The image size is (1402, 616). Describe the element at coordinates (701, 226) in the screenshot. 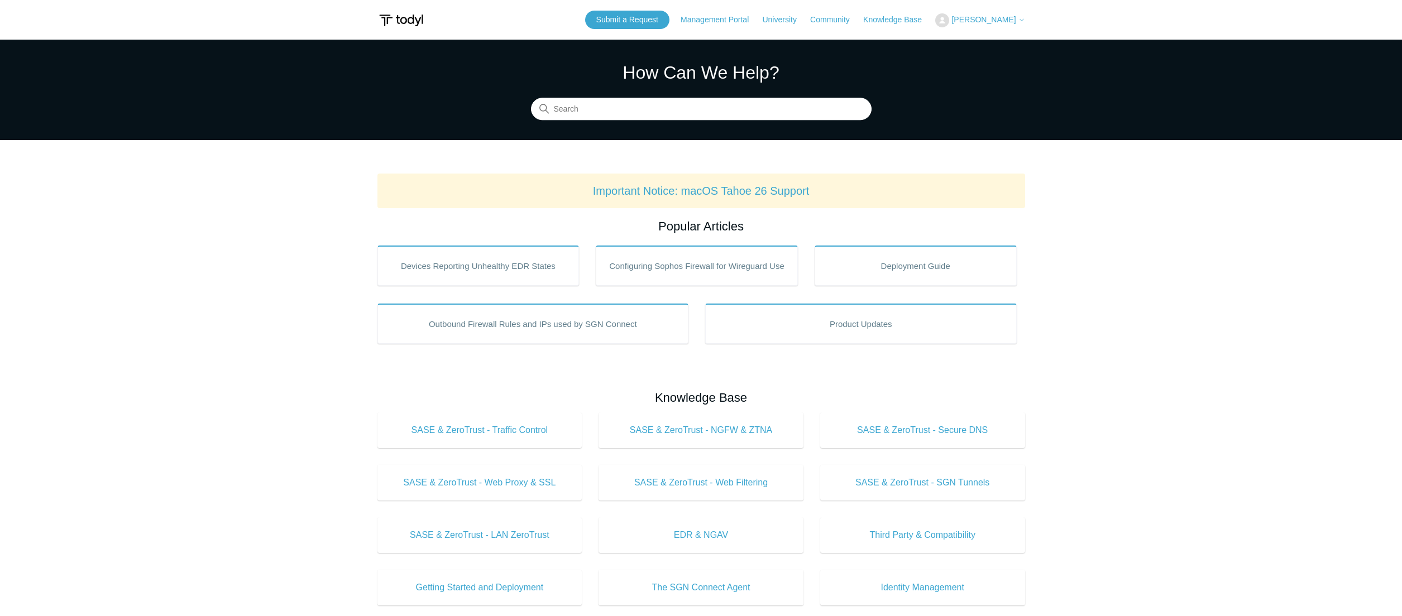

I see `h2: Popular Articles` at that location.